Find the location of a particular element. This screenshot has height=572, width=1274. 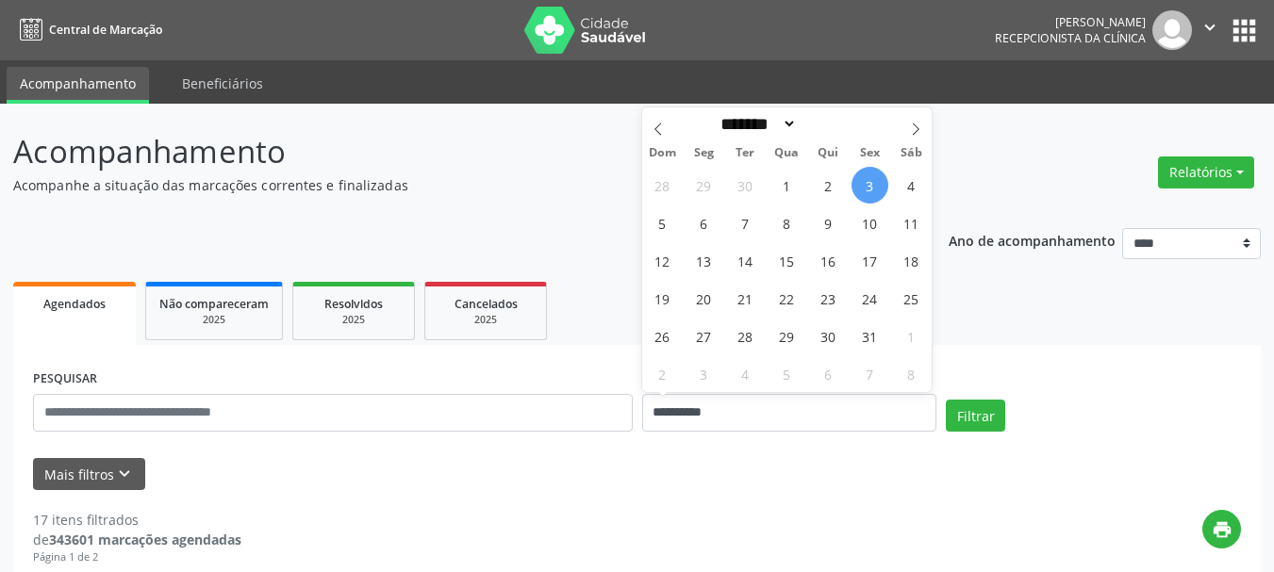

button: print is located at coordinates (1221, 529).